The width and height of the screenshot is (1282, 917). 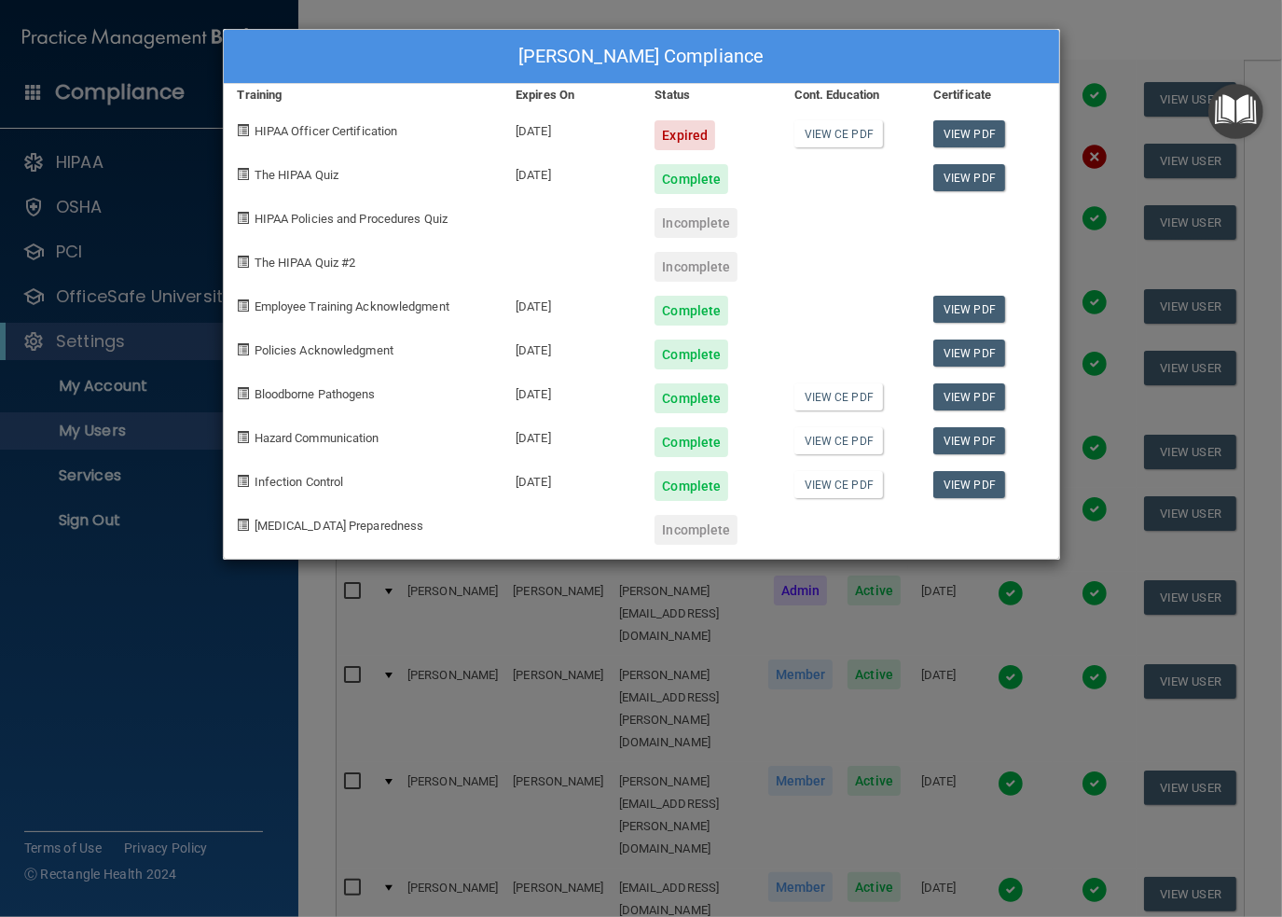 What do you see at coordinates (684, 135) in the screenshot?
I see `div: Expired` at bounding box center [684, 135].